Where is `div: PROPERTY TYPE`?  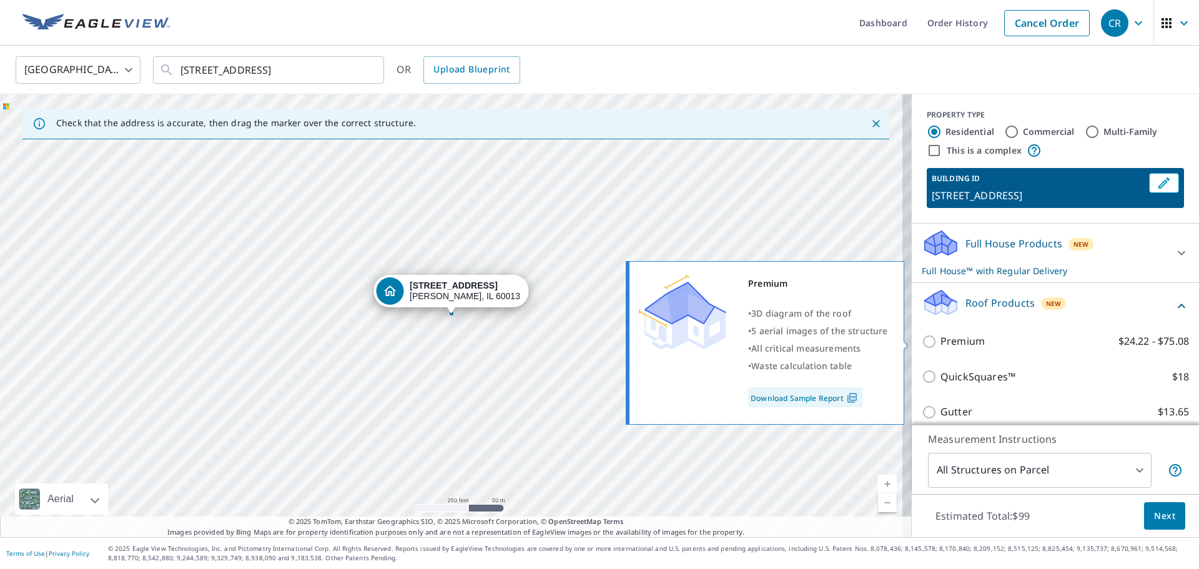 div: PROPERTY TYPE is located at coordinates (1055, 115).